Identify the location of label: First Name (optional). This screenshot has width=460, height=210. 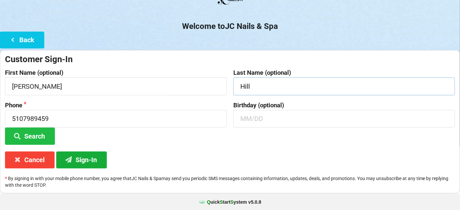
(116, 73).